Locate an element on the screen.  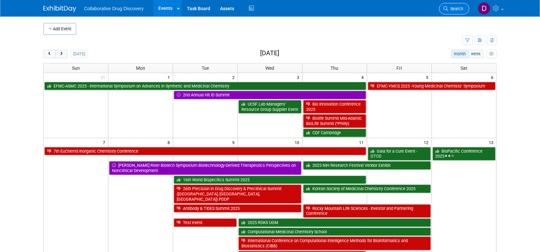
img: ExhibitDay is located at coordinates (60, 9).